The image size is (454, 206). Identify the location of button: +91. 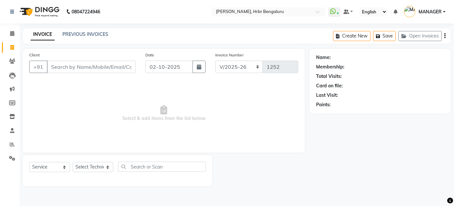
(38, 67).